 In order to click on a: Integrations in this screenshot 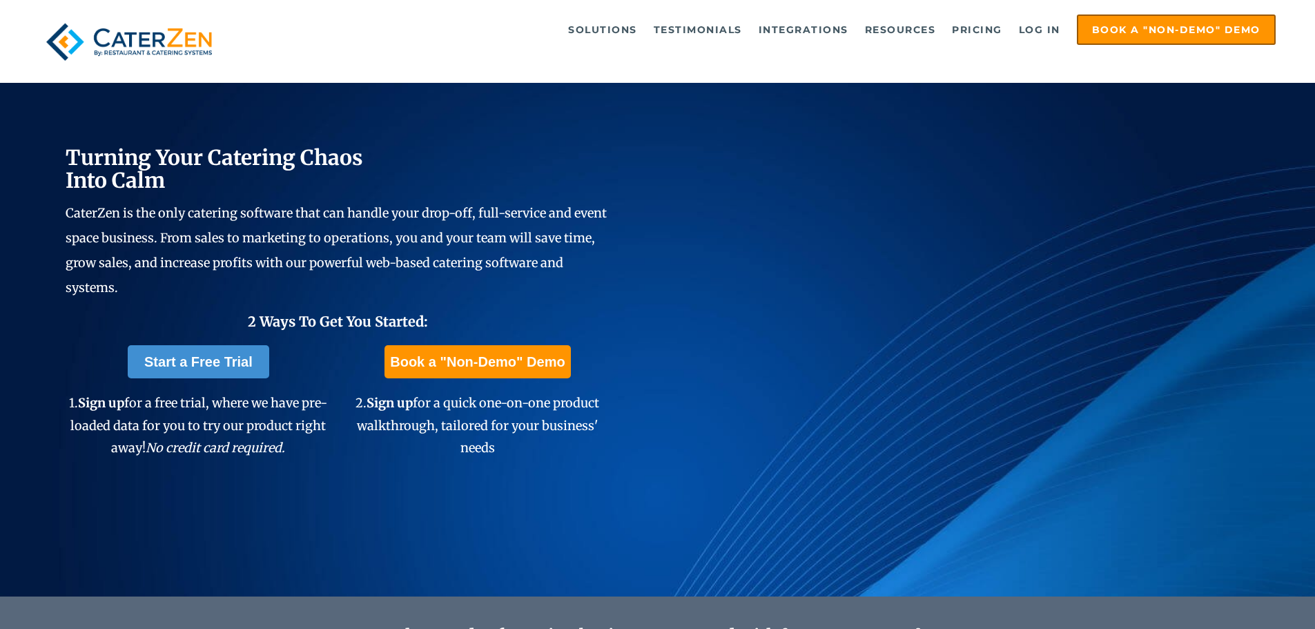, I will do `click(803, 30)`.